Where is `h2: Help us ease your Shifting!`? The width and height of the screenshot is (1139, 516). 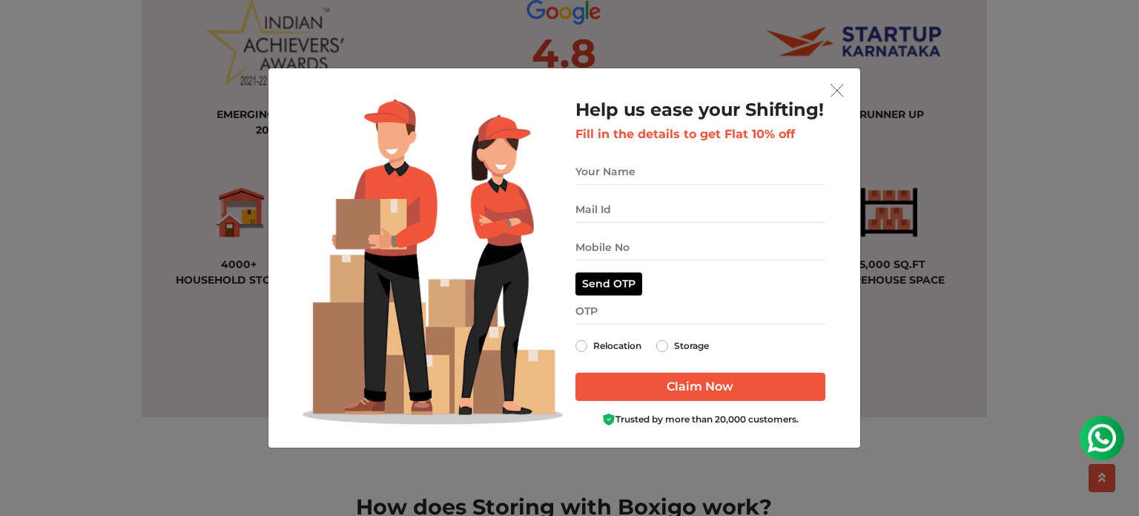 h2: Help us ease your Shifting! is located at coordinates (700, 110).